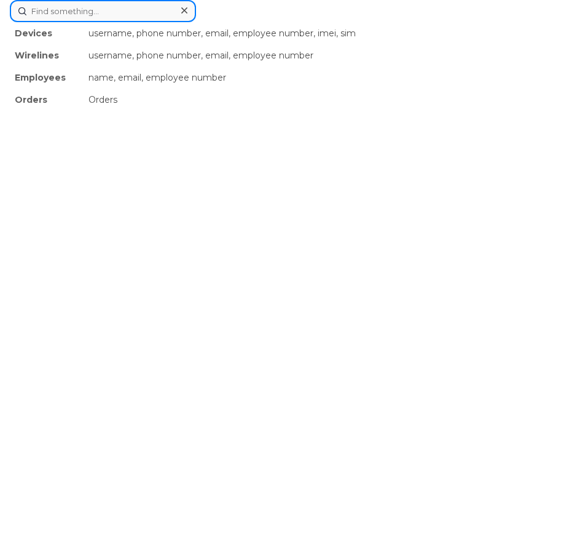  What do you see at coordinates (47, 55) in the screenshot?
I see `div: Wirelines` at bounding box center [47, 55].